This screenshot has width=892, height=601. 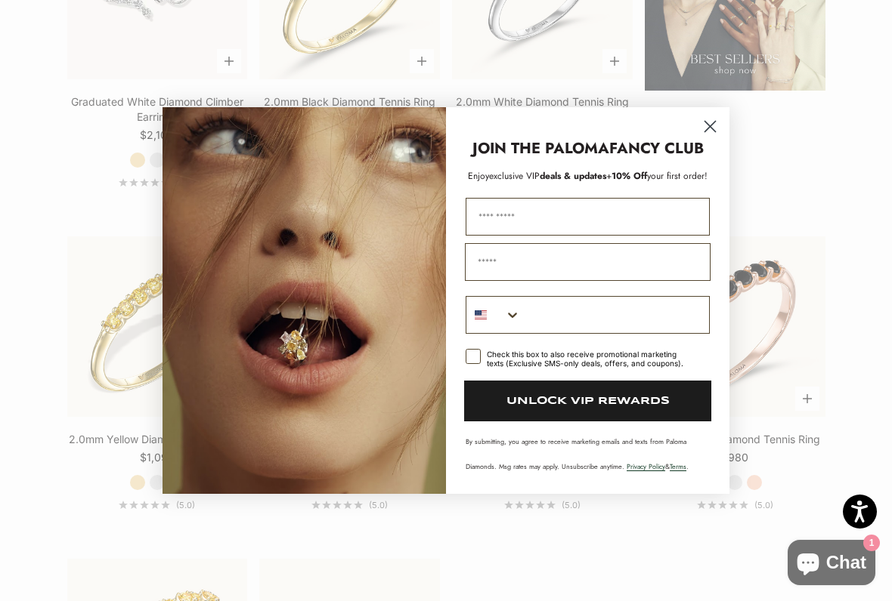 What do you see at coordinates (587, 401) in the screenshot?
I see `button: UNLOCK VIP REWARDS` at bounding box center [587, 401].